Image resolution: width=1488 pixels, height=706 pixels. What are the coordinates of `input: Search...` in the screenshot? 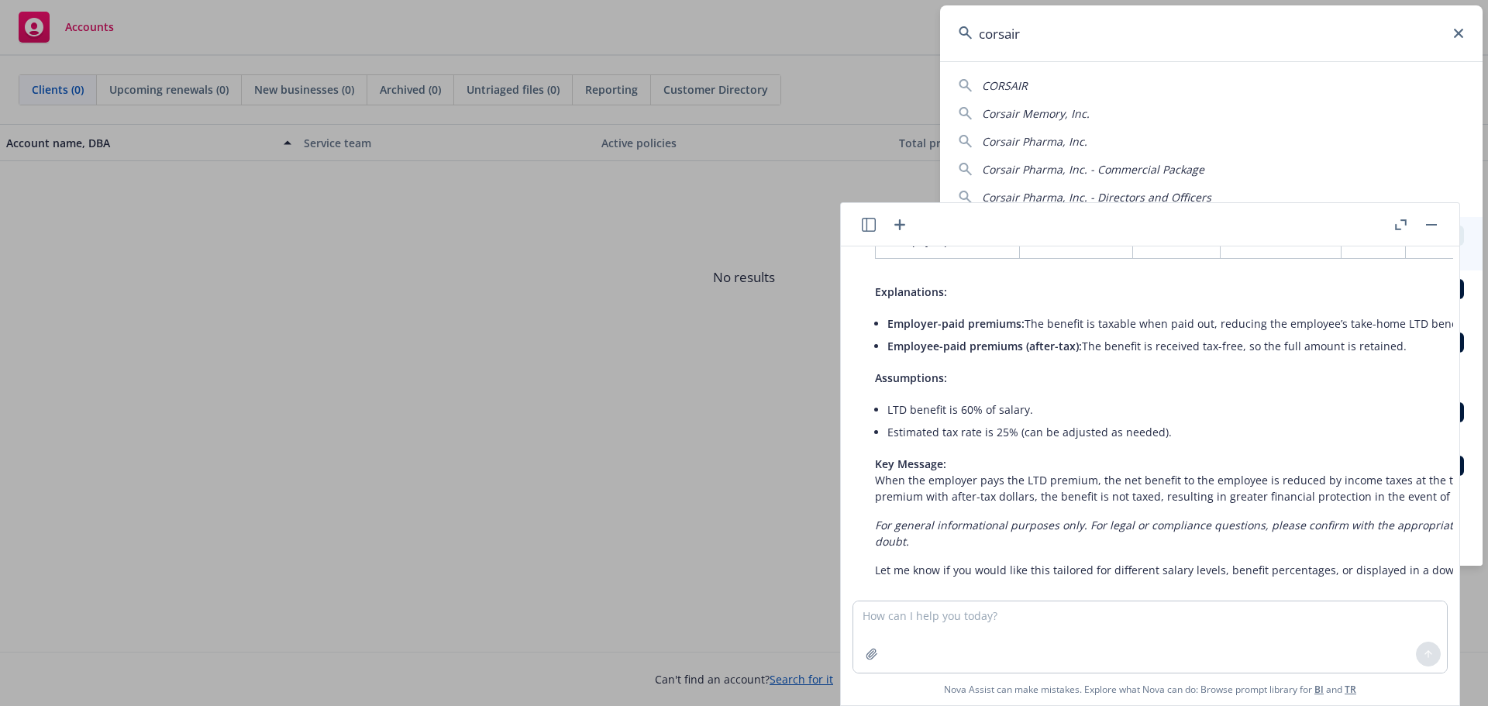 It's located at (1212, 33).